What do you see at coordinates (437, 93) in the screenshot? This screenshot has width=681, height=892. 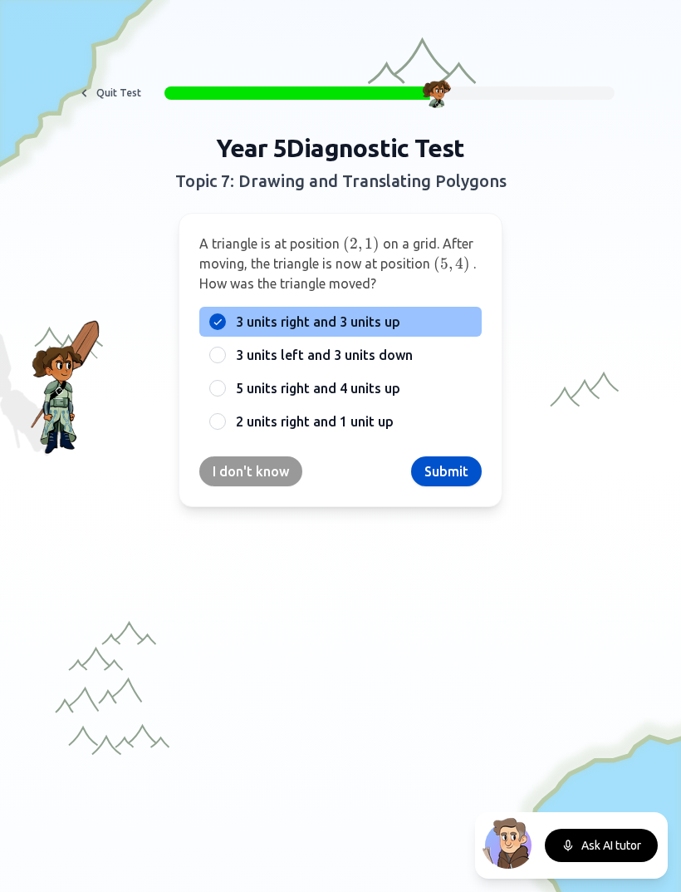 I see `img: Character` at bounding box center [437, 93].